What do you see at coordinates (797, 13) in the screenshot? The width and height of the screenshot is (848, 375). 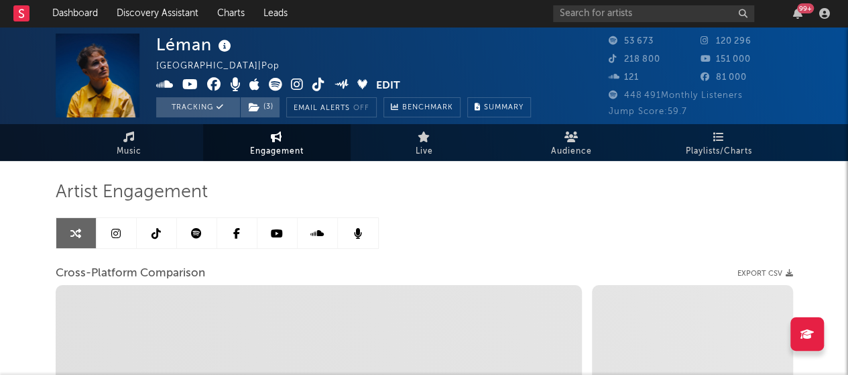 I see `button: 99+` at bounding box center [797, 13].